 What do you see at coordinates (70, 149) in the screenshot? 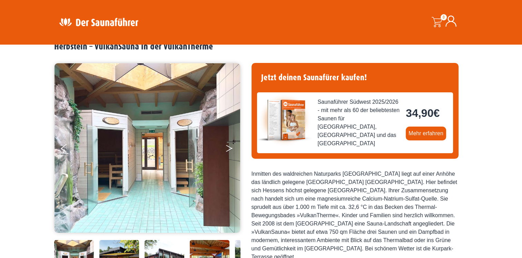
I see `button: Previous` at bounding box center [70, 149].